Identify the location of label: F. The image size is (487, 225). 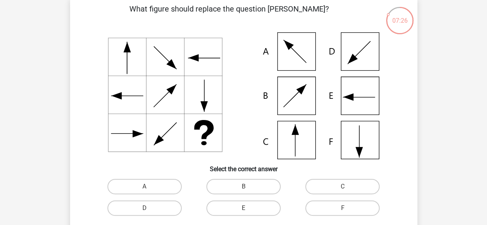
(342, 208).